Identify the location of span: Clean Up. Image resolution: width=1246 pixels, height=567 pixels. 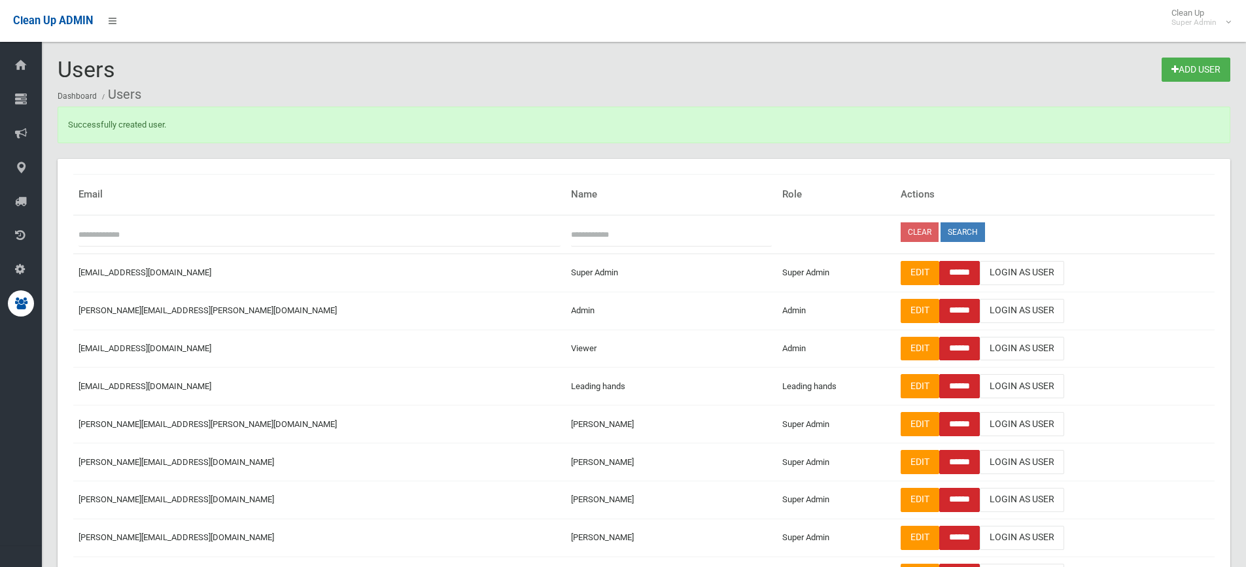
(1197, 18).